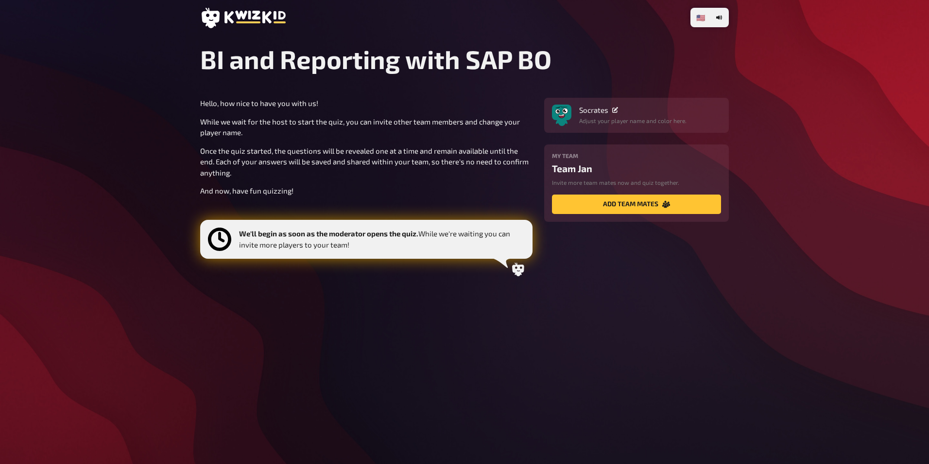  Describe the element at coordinates (382, 239) in the screenshot. I see `p: While we're waiting you can invite more players to your team!` at that location.